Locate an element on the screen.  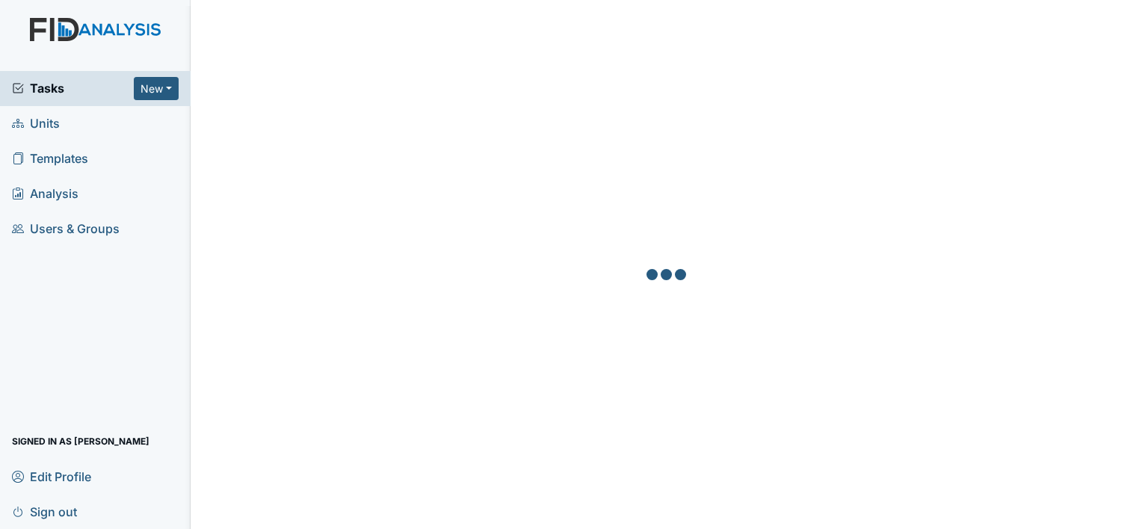
button: New is located at coordinates (156, 88).